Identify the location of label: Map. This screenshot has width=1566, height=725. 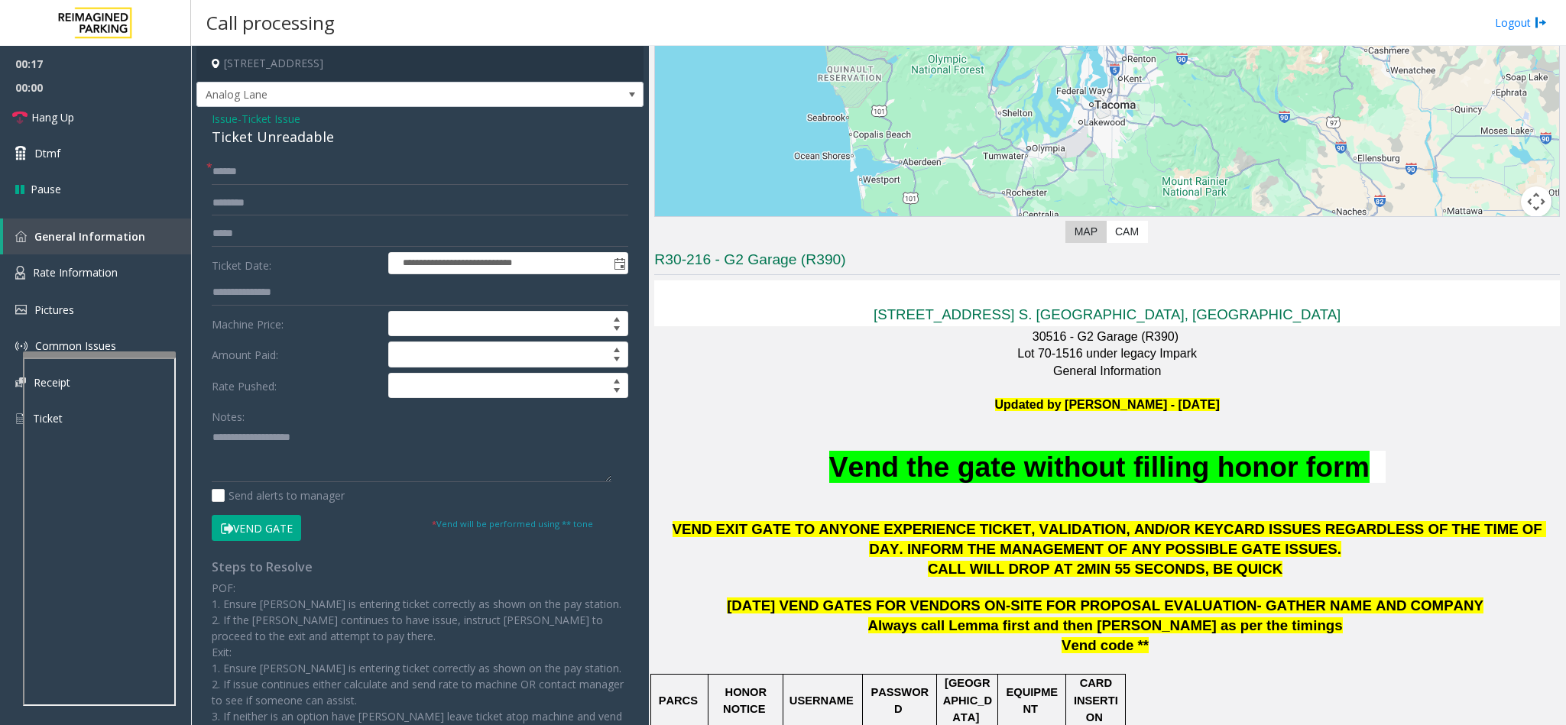
(1086, 232).